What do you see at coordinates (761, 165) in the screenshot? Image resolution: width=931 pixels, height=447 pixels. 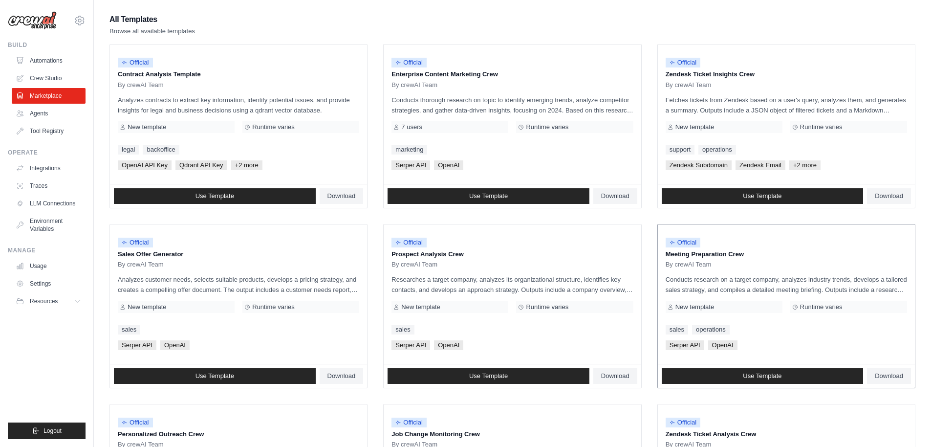 I see `span: Zendesk Email` at bounding box center [761, 165].